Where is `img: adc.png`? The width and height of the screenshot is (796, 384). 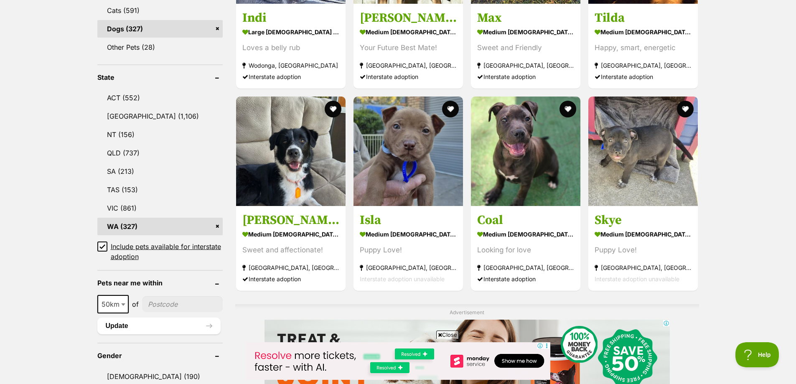 img: adc.png is located at coordinates (402, 3).